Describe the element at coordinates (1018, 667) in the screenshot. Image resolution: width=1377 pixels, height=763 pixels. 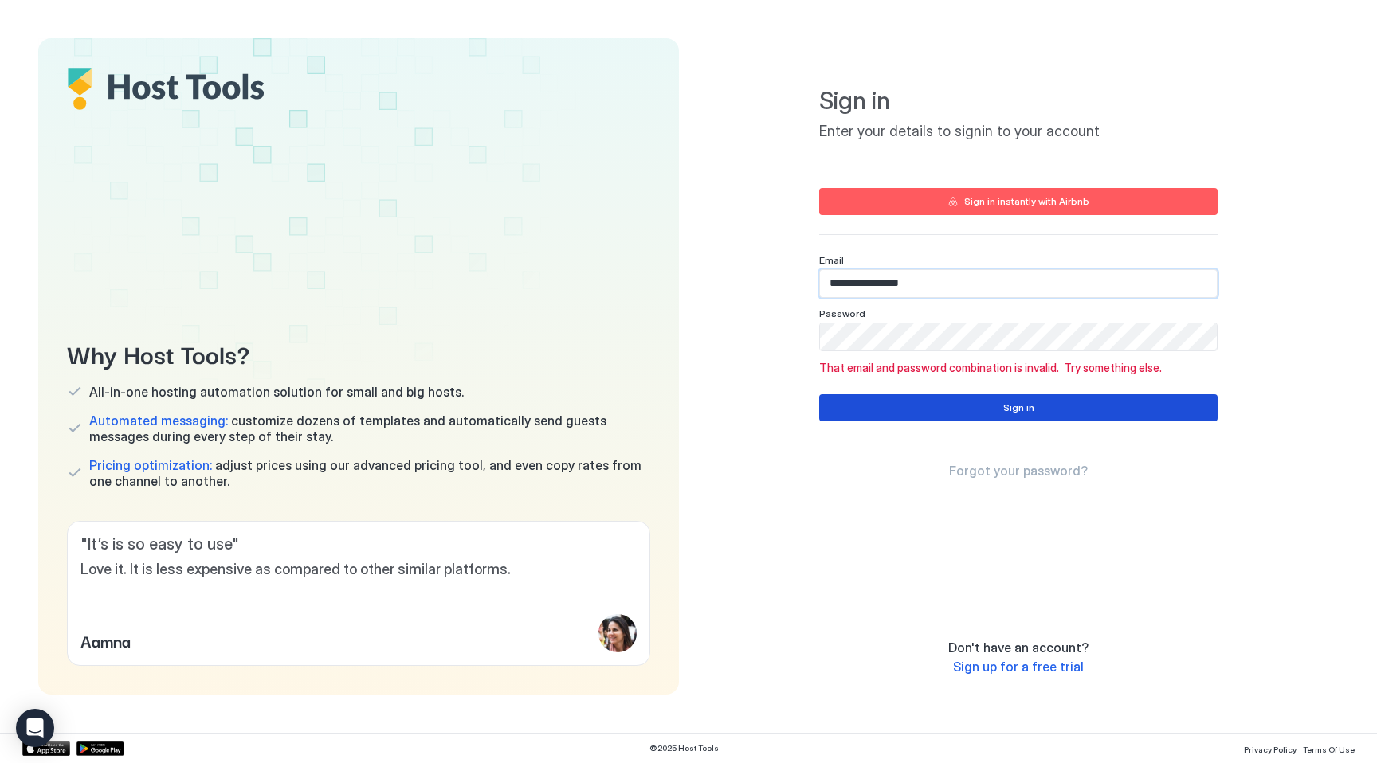
I see `a: Sign up for a free trial` at that location.